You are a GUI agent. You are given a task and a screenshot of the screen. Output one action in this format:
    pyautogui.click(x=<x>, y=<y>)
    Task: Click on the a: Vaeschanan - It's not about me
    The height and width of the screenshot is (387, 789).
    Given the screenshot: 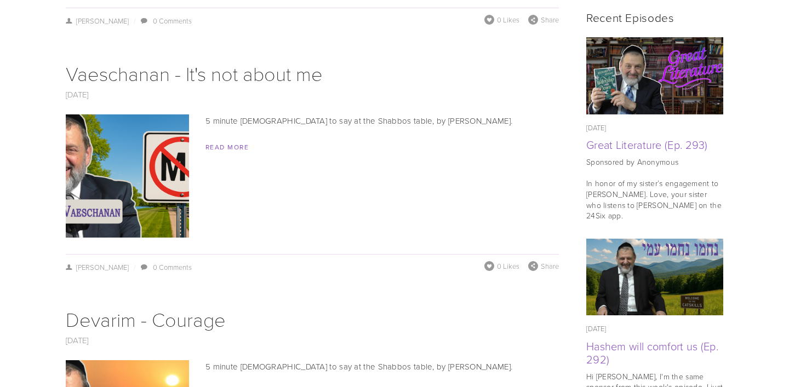 What is the action you would take?
    pyautogui.click(x=194, y=73)
    